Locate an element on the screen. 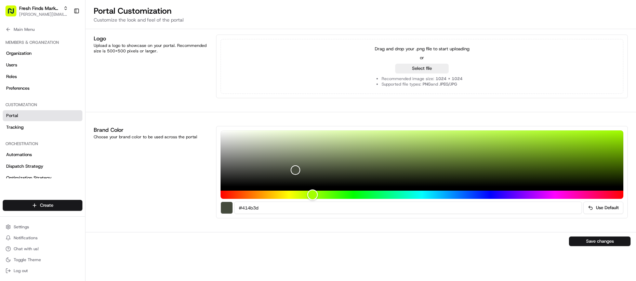 The image size is (636, 281). span: Settings is located at coordinates (21, 227).